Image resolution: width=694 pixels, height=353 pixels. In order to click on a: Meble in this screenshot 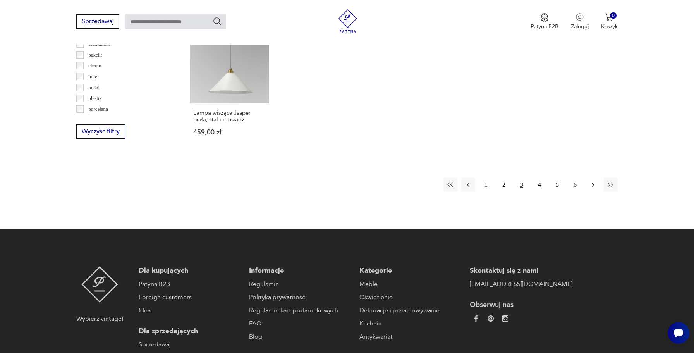, I will do `click(411, 284)`.